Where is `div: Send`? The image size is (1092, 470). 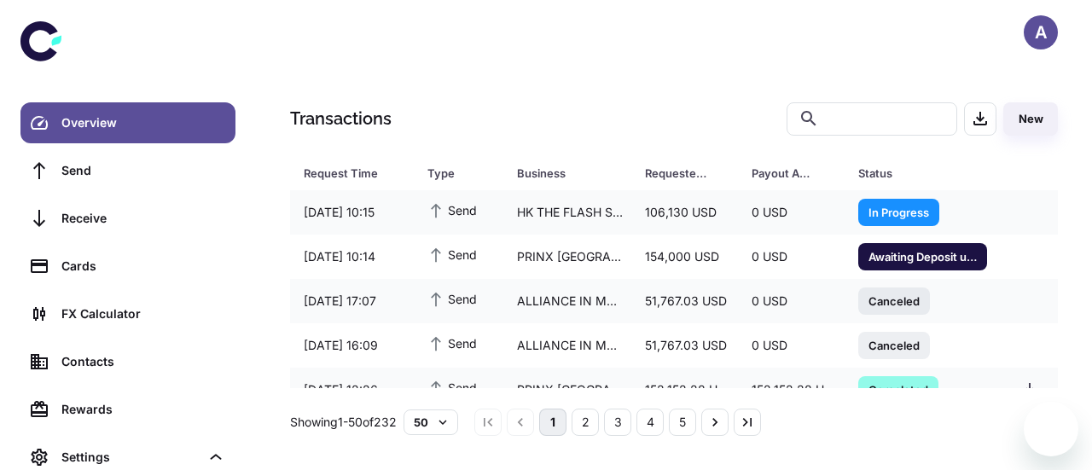 div: Send is located at coordinates (143, 171).